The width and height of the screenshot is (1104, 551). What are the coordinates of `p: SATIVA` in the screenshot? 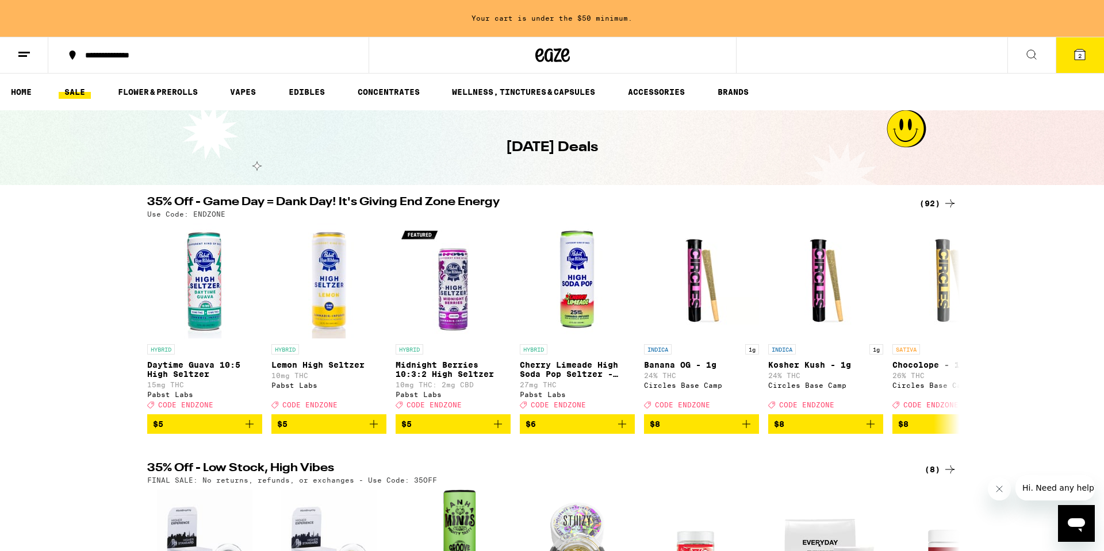 It's located at (906, 350).